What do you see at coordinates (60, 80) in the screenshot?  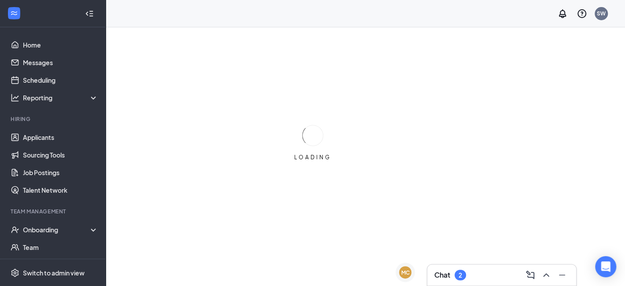 I see `a: Scheduling` at bounding box center [60, 80].